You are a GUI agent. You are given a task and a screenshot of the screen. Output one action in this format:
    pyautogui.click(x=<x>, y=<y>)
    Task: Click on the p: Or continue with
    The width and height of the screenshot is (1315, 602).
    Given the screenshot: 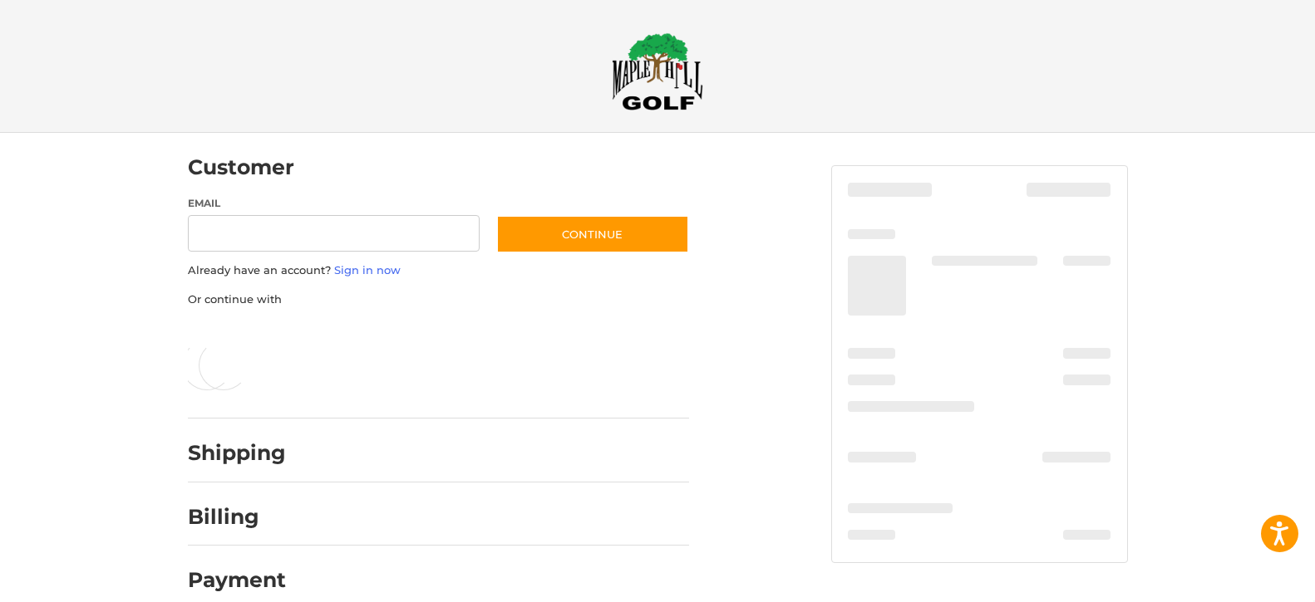 What is the action you would take?
    pyautogui.click(x=438, y=300)
    